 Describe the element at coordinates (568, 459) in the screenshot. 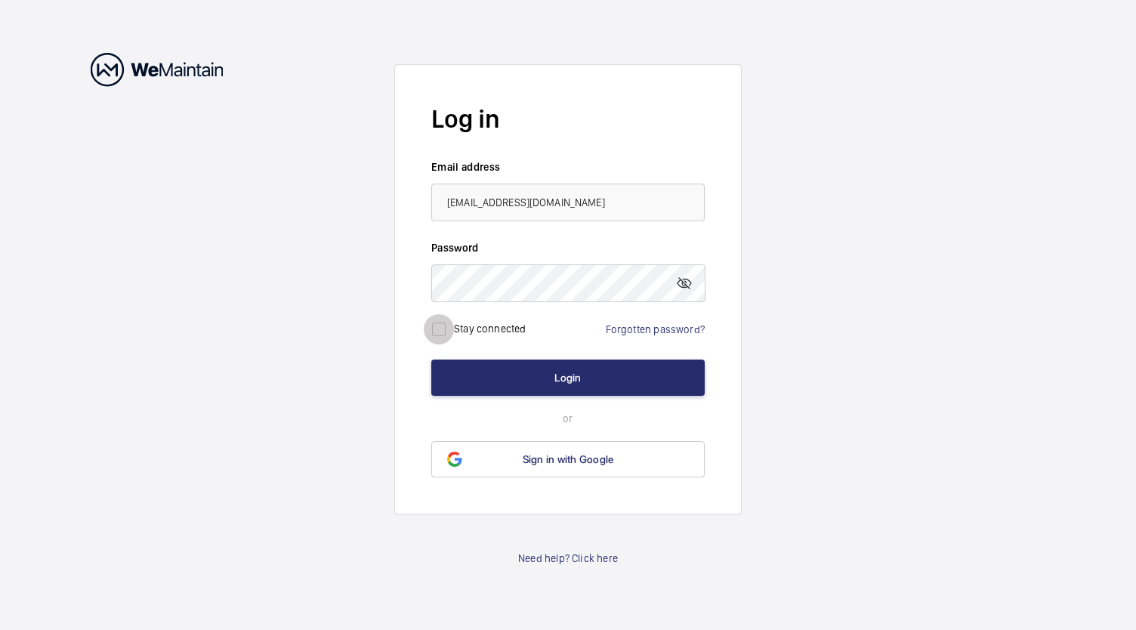

I see `span: Sign in with Google` at that location.